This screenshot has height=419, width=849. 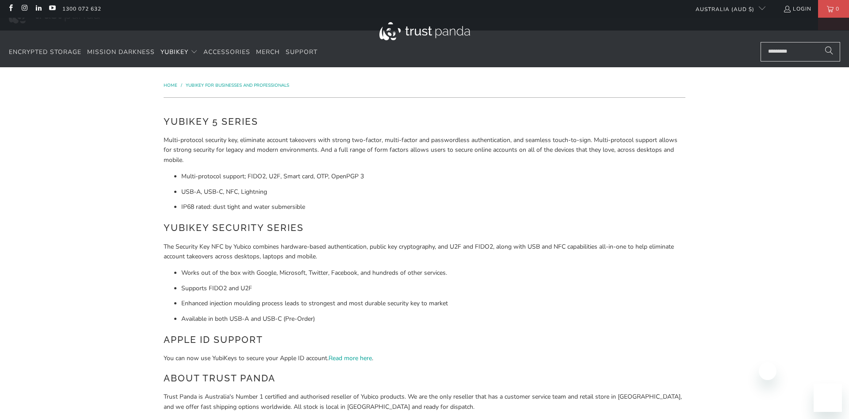 What do you see at coordinates (434, 319) in the screenshot?
I see `li: Available in both USB-A and USB-C (Pre-Order)` at bounding box center [434, 319].